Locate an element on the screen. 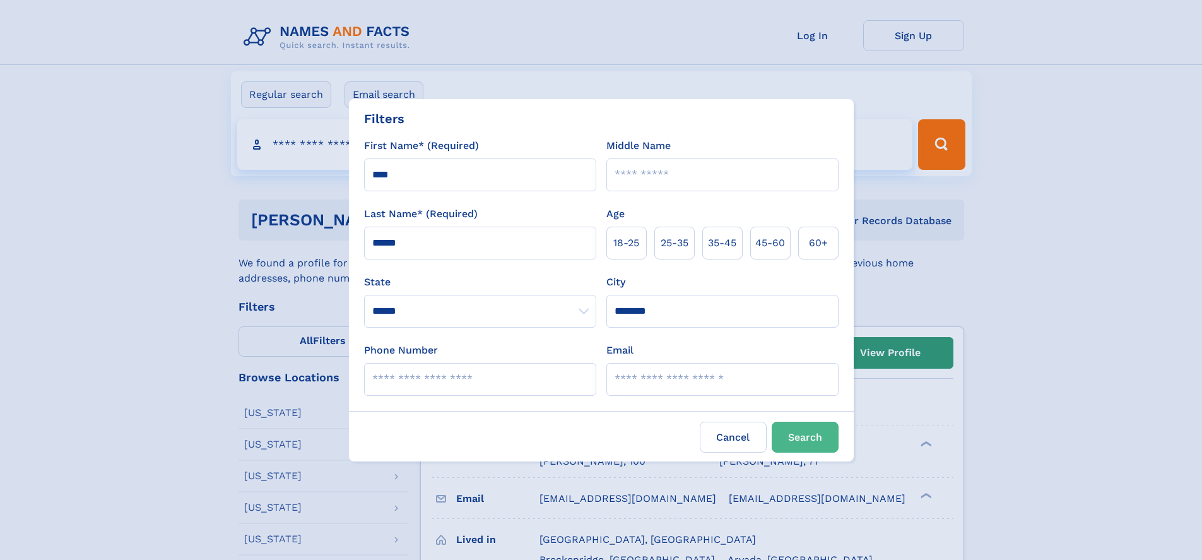 This screenshot has height=560, width=1202. label: Cancel is located at coordinates (733, 437).